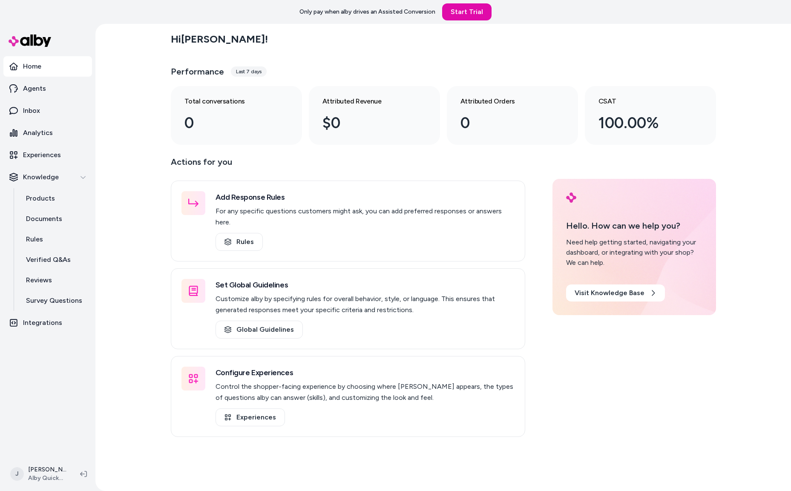  What do you see at coordinates (55, 280) in the screenshot?
I see `a: Reviews` at bounding box center [55, 280].